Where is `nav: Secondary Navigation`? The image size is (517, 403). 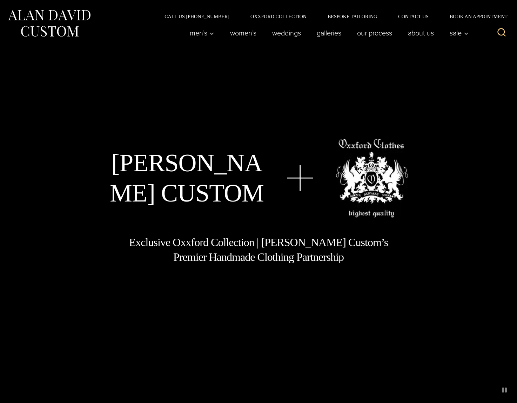 nav: Secondary Navigation is located at coordinates (332, 16).